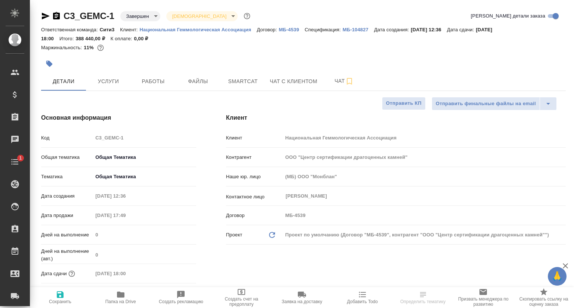 The width and height of the screenshot is (574, 308). What do you see at coordinates (291, 29) in the screenshot?
I see `a: МБ-4539` at bounding box center [291, 29].